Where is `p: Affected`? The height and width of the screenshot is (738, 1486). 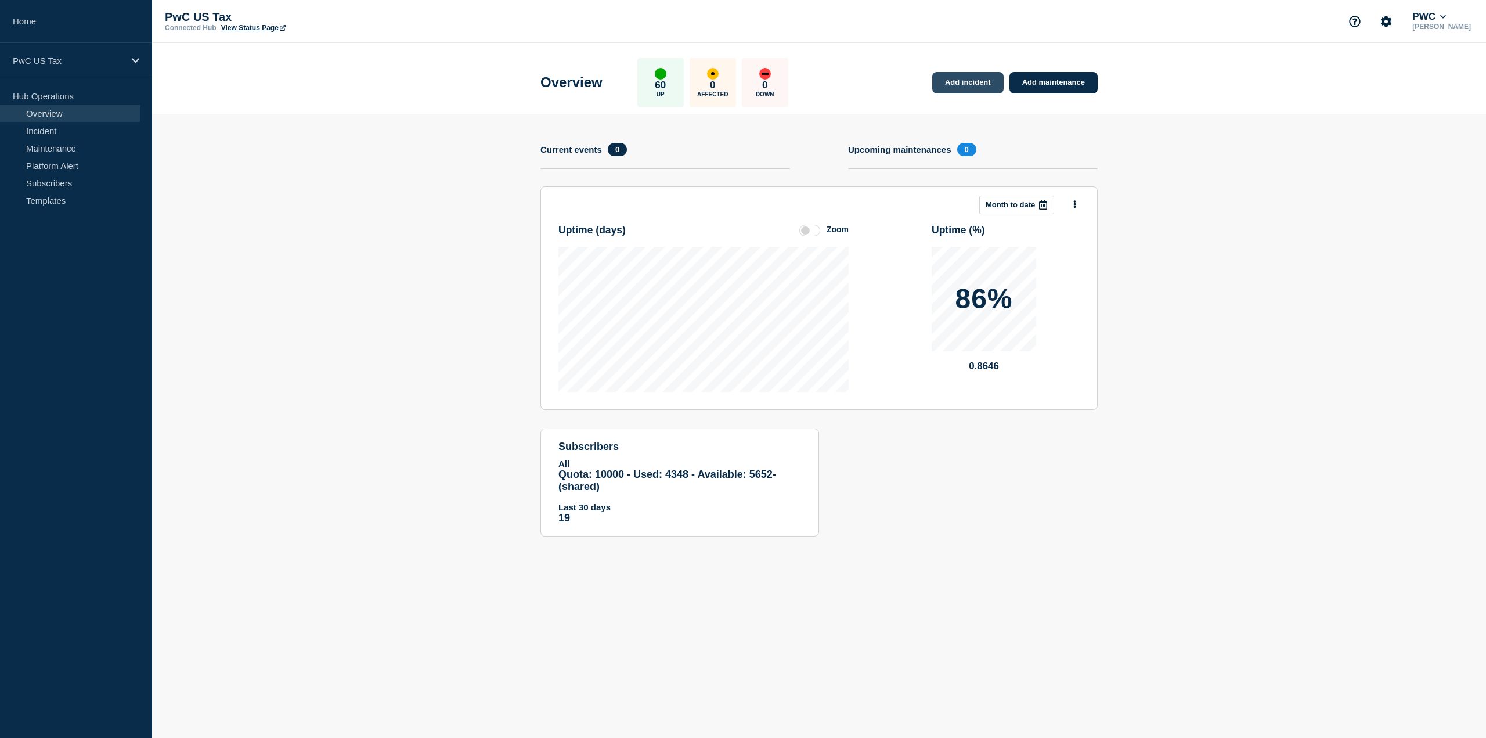 p: Affected is located at coordinates (712, 94).